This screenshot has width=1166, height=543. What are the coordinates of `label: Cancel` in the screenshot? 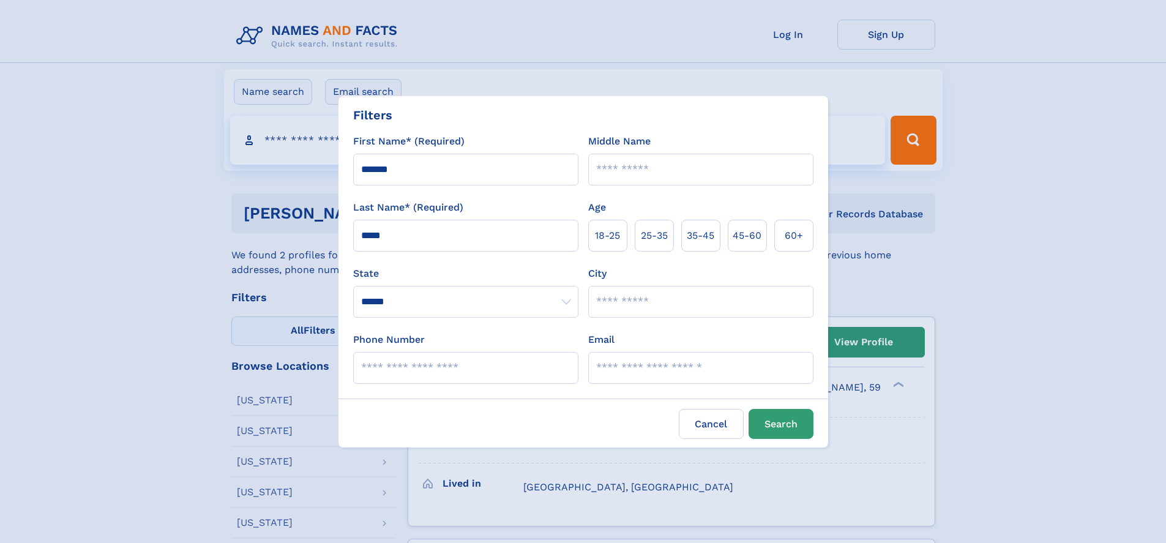 It's located at (711, 424).